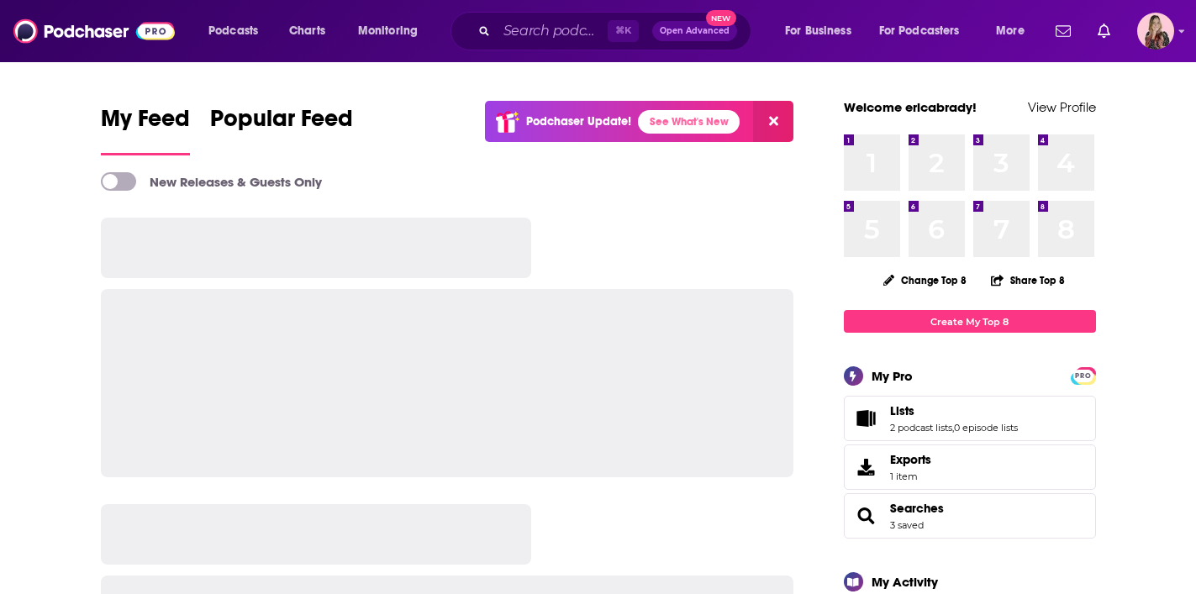  Describe the element at coordinates (145, 124) in the screenshot. I see `span: My Feed` at that location.